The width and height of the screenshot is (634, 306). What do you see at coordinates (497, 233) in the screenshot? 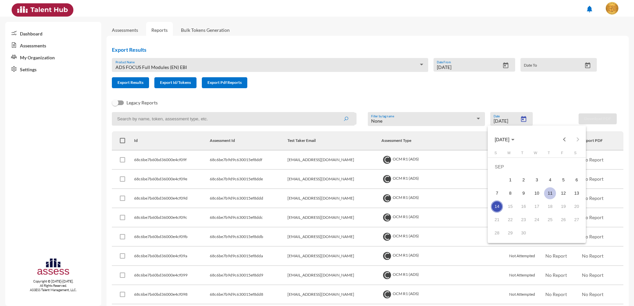
I see `div: 28` at bounding box center [497, 233].